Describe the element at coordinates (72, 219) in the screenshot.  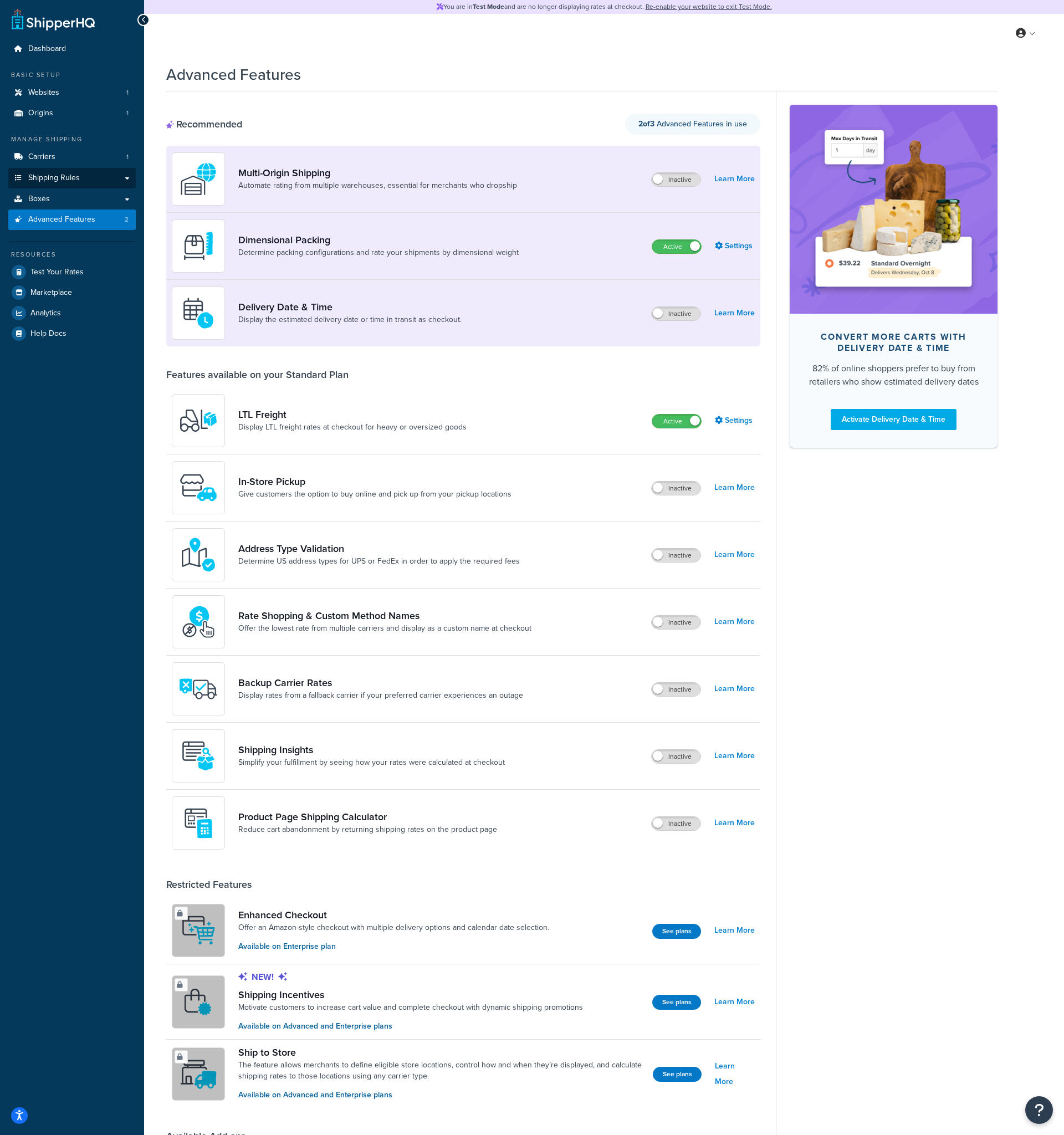
I see `li: Advanced Features` at that location.